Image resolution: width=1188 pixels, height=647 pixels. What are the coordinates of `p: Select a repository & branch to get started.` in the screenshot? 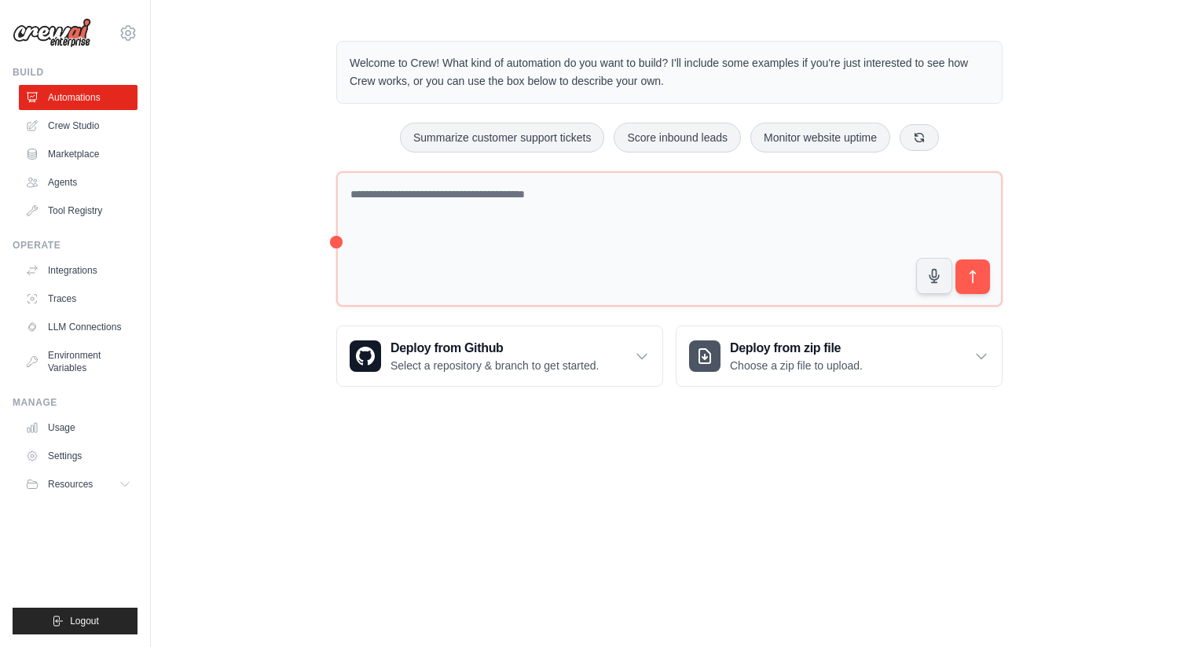 It's located at (494, 365).